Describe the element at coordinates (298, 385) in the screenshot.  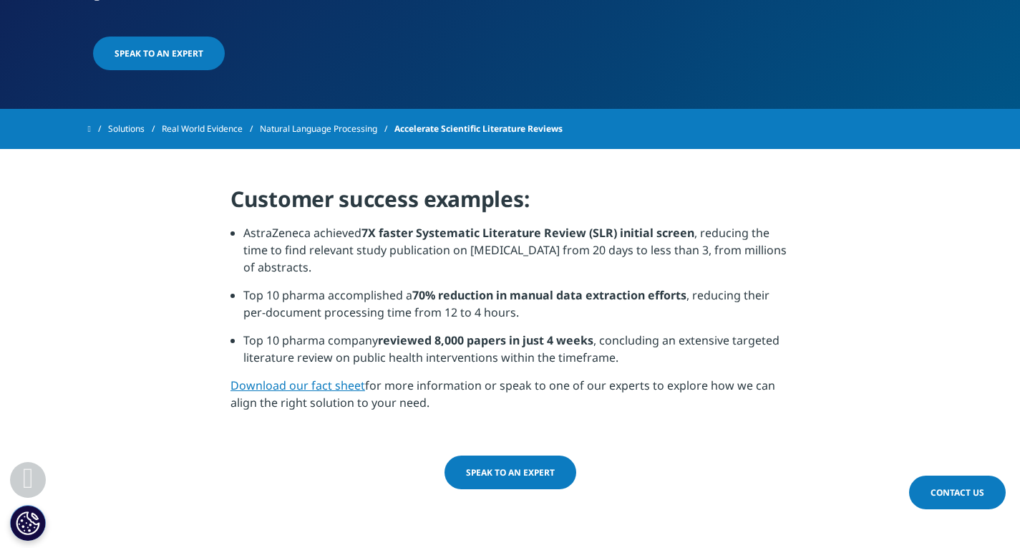
I see `a: Download our fact sheet` at that location.